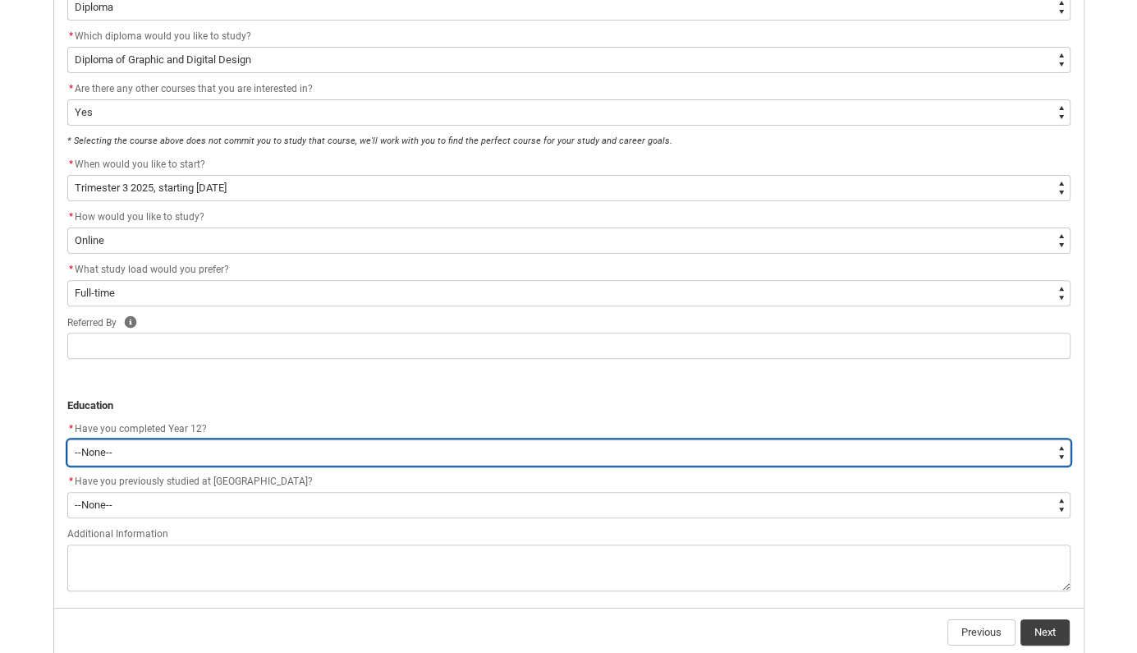 Image resolution: width=1137 pixels, height=653 pixels. I want to click on span: Have you completed Year 12?, so click(140, 429).